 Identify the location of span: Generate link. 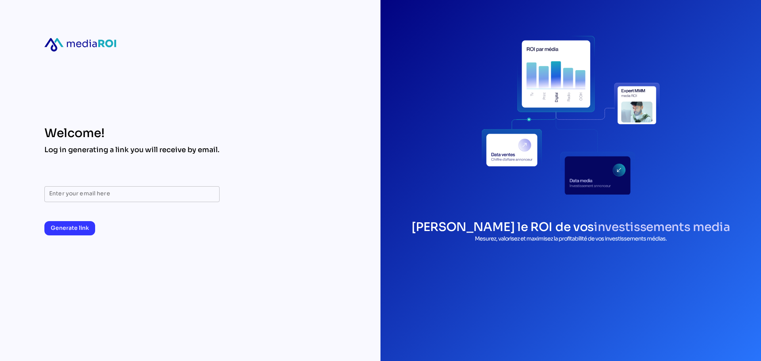
(70, 228).